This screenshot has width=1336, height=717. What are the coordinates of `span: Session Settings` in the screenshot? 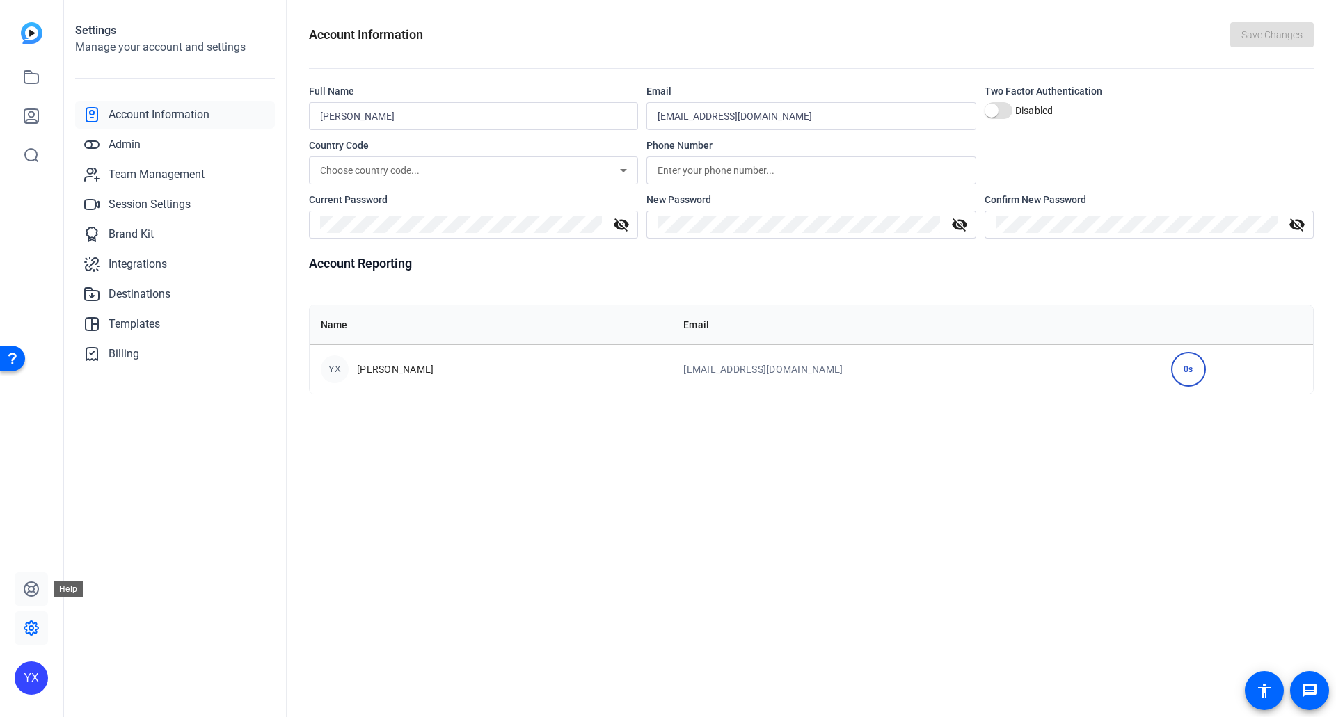 It's located at (150, 205).